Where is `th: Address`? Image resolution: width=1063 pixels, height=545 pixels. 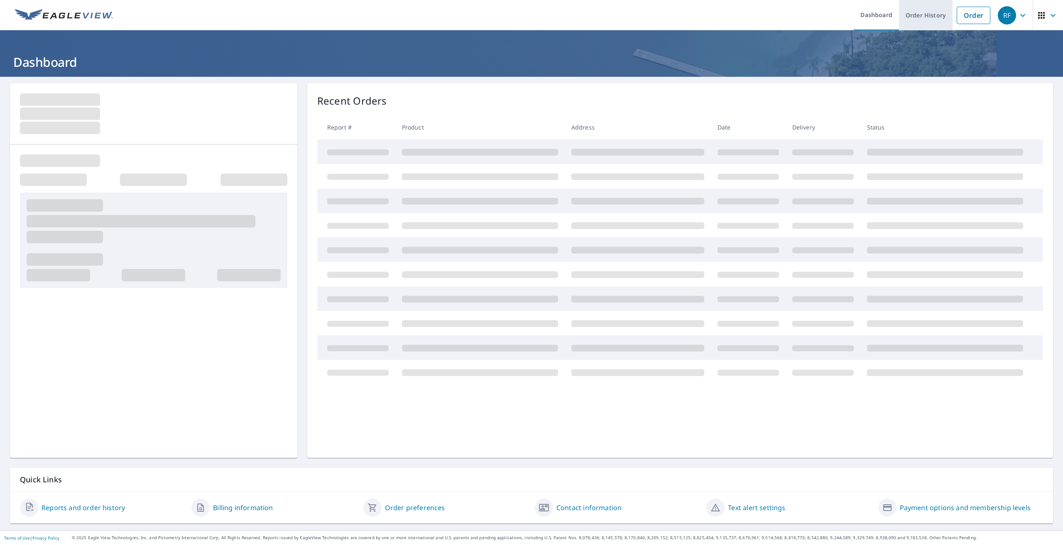
th: Address is located at coordinates (638, 127).